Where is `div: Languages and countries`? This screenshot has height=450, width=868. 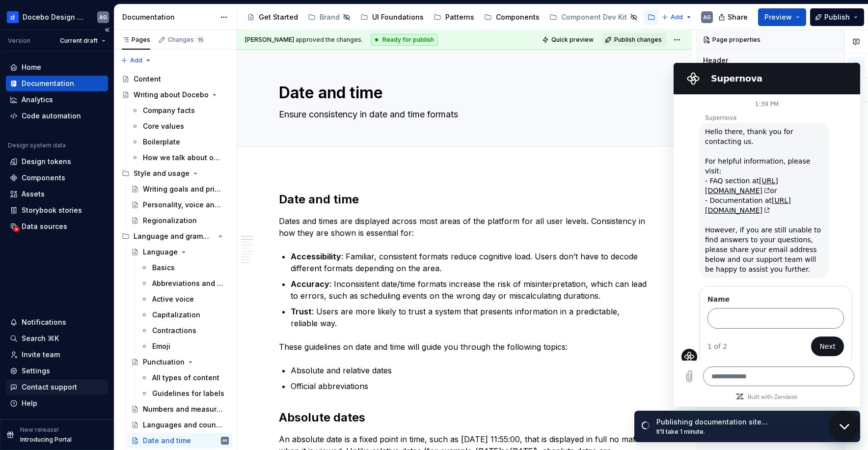
div: Languages and countries is located at coordinates (183, 425).